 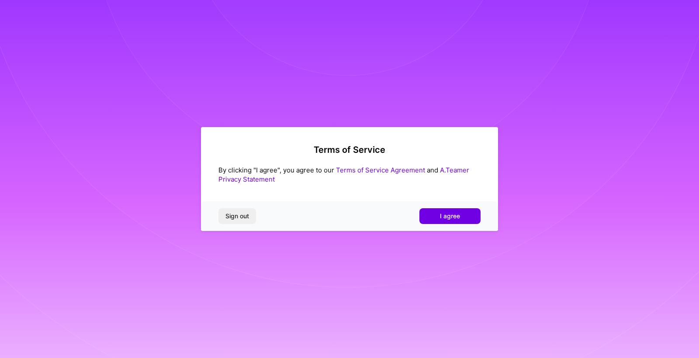 I want to click on button: I agree, so click(x=450, y=216).